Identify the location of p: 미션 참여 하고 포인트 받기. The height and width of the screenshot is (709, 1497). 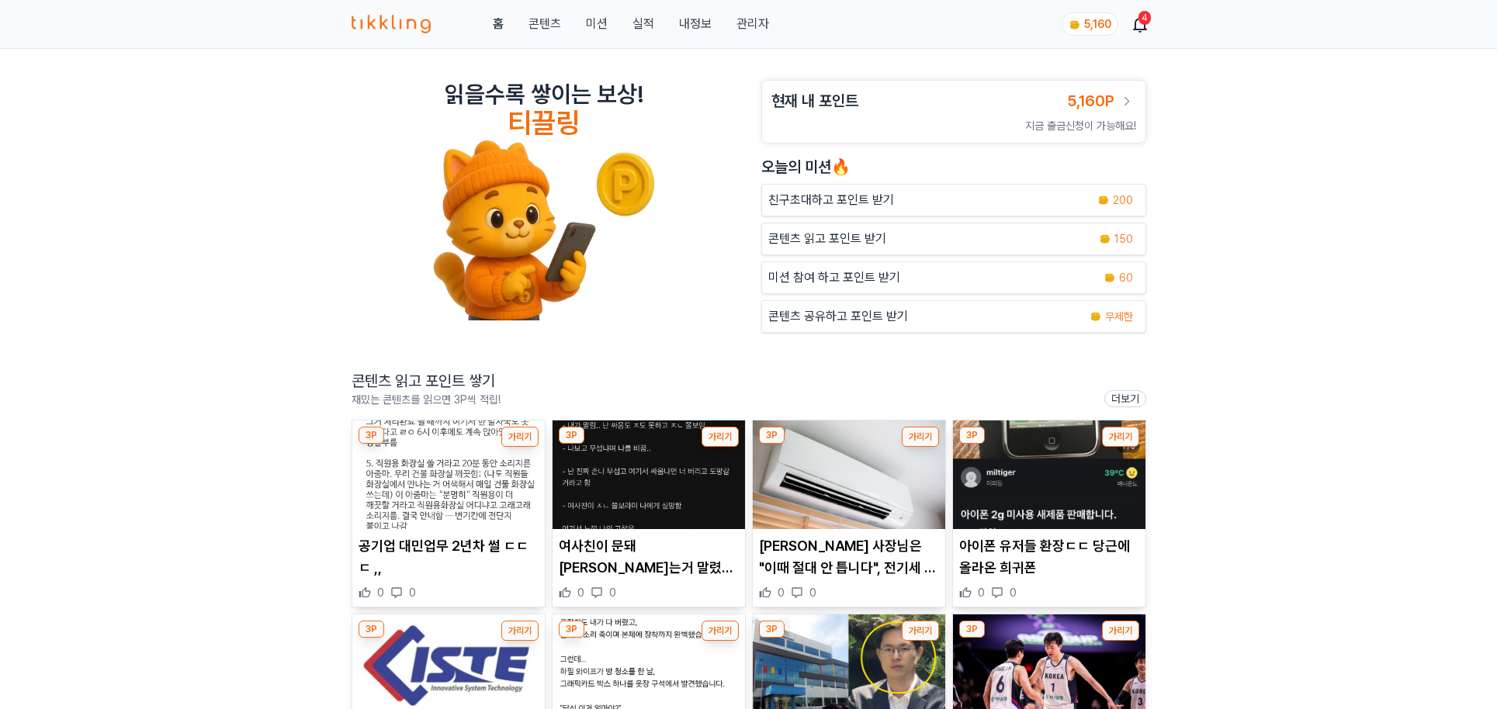
(834, 278).